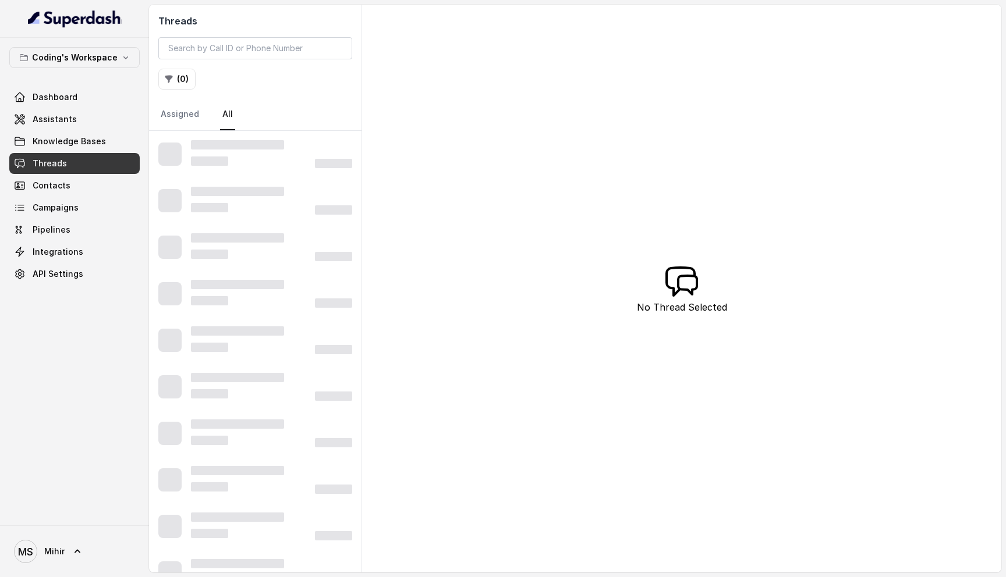 This screenshot has height=577, width=1006. Describe the element at coordinates (75, 141) in the screenshot. I see `a: Knowledge Bases` at that location.